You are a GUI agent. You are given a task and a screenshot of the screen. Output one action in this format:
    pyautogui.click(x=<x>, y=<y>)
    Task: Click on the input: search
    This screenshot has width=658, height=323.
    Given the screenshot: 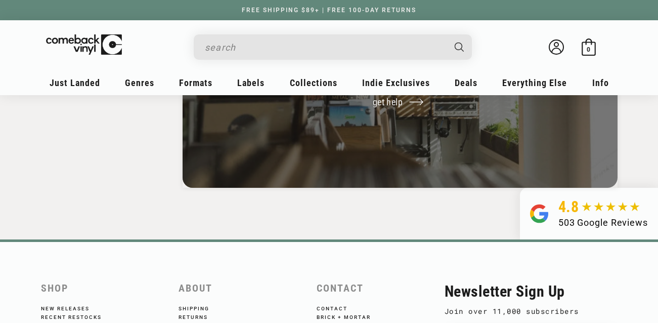 What is the action you would take?
    pyautogui.click(x=325, y=47)
    